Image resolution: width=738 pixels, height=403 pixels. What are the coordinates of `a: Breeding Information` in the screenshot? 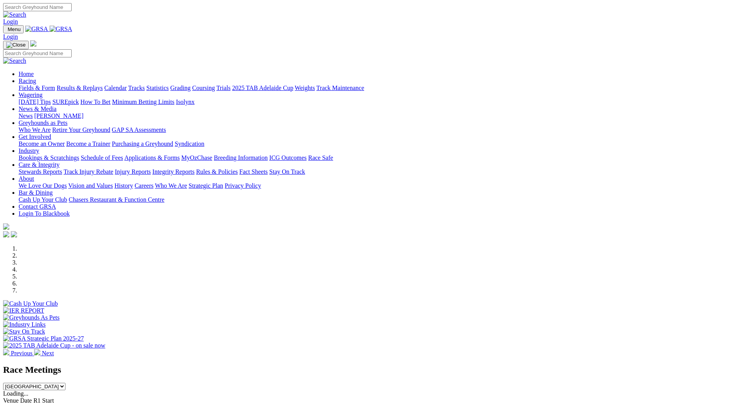 It's located at (241, 157).